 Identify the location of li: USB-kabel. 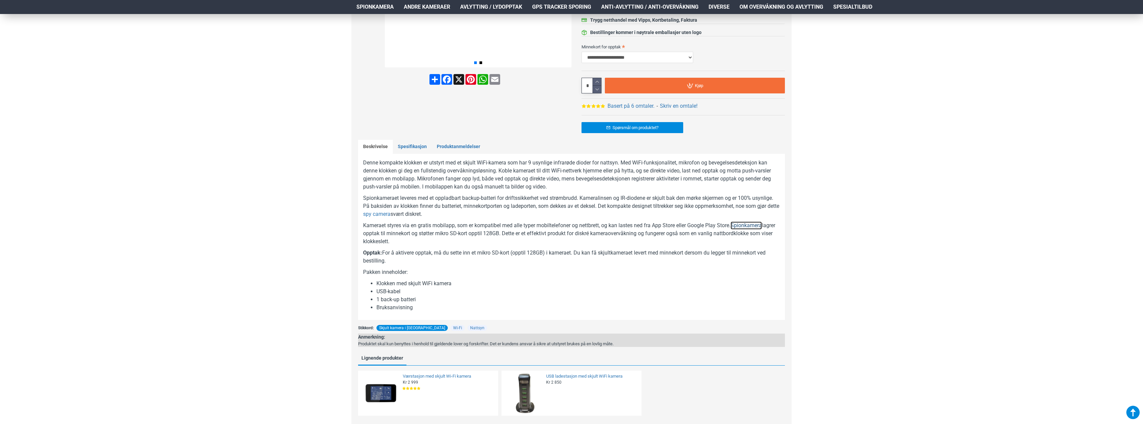
(578, 291).